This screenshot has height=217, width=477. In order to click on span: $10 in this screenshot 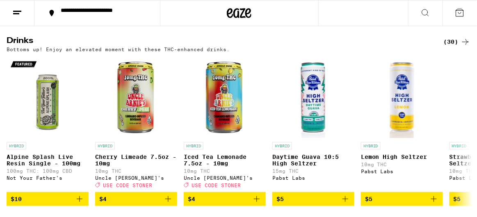, I will do `click(16, 199)`.